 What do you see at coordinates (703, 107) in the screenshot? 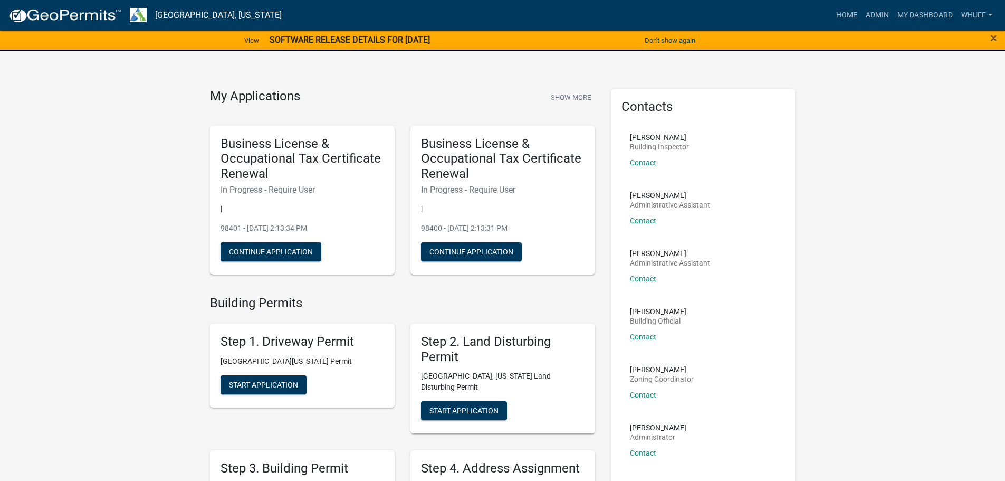
I see `h5: Contacts` at bounding box center [703, 107].